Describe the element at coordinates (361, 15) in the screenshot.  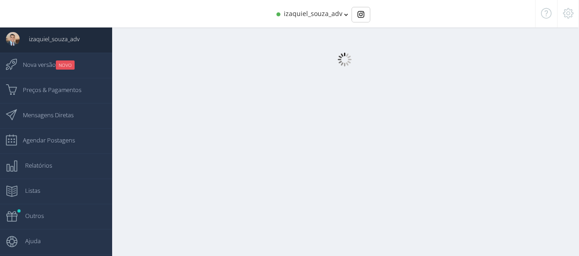
I see `div: Basic example` at that location.